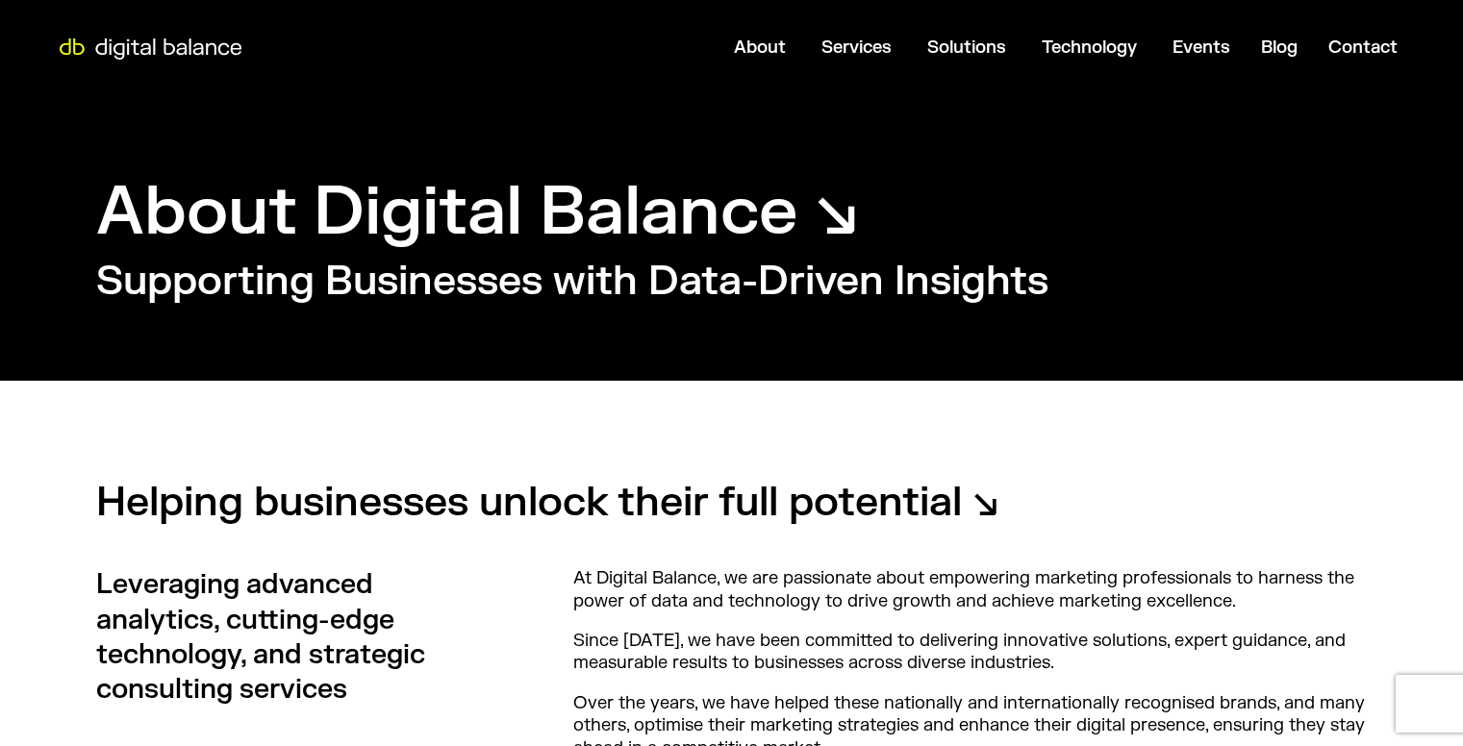 This screenshot has height=746, width=1463. What do you see at coordinates (967, 47) in the screenshot?
I see `span: Solutions` at bounding box center [967, 47].